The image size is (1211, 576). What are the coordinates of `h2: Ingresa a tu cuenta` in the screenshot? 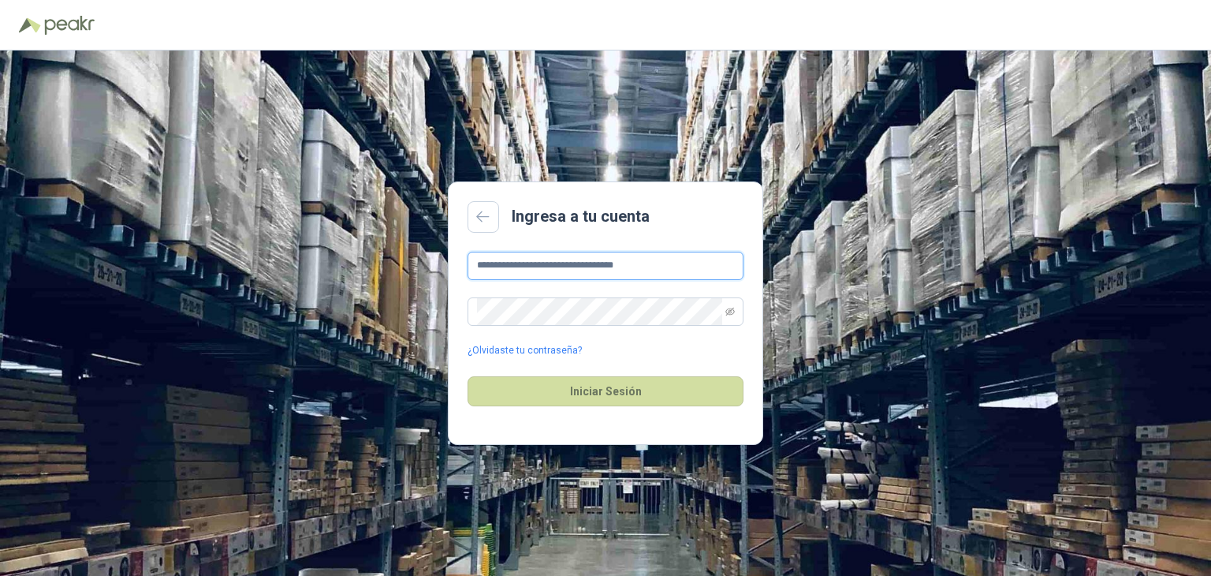 It's located at (580, 216).